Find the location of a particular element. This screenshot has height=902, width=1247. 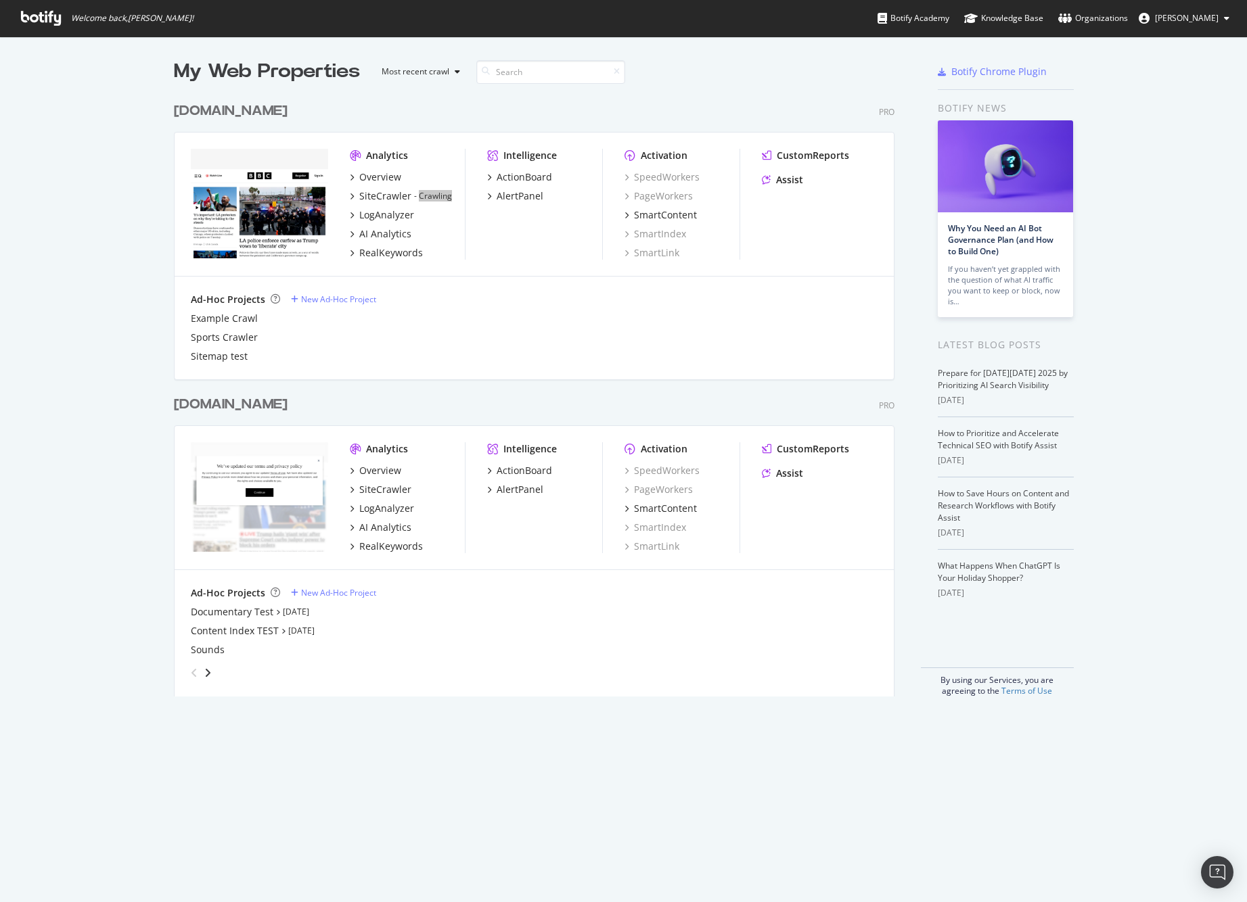

img: www.bbc.com is located at coordinates (259, 497).